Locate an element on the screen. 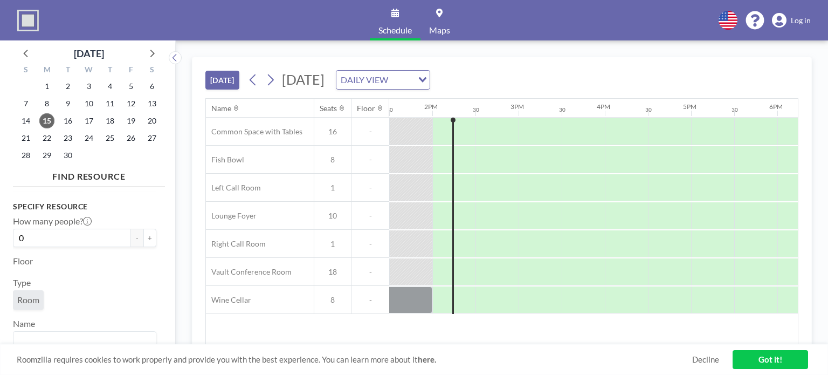 Image resolution: width=828 pixels, height=375 pixels. div: Seats is located at coordinates (328, 108).